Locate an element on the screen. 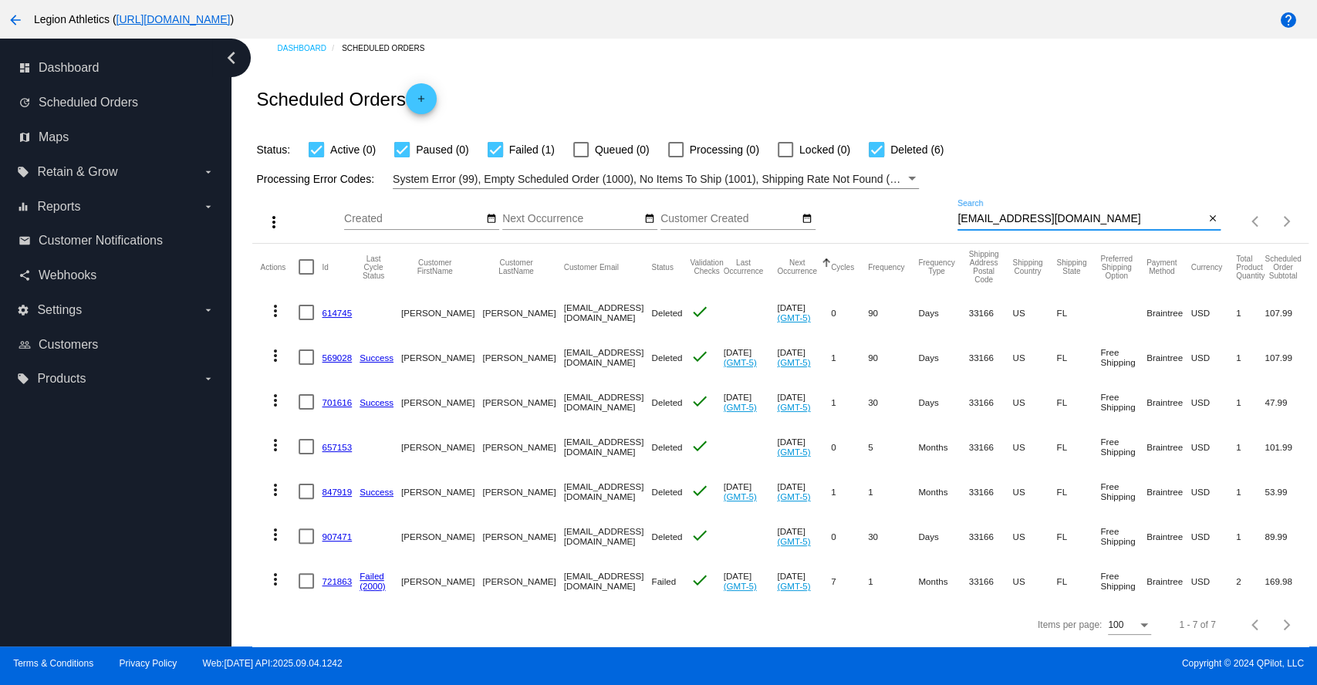 The width and height of the screenshot is (1317, 685). span: Customers is located at coordinates (68, 345).